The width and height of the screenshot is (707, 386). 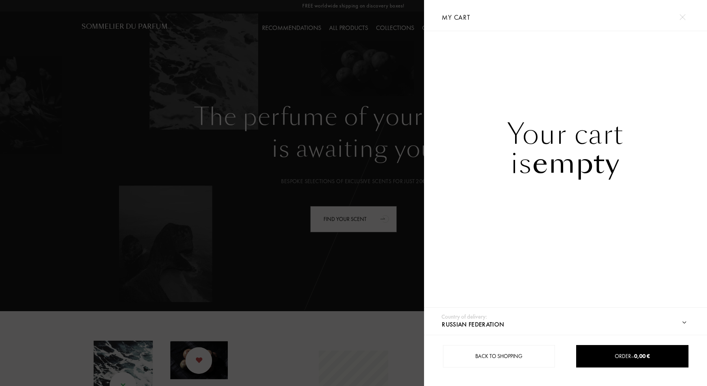 What do you see at coordinates (565, 149) in the screenshot?
I see `div: Your cart is` at bounding box center [565, 149].